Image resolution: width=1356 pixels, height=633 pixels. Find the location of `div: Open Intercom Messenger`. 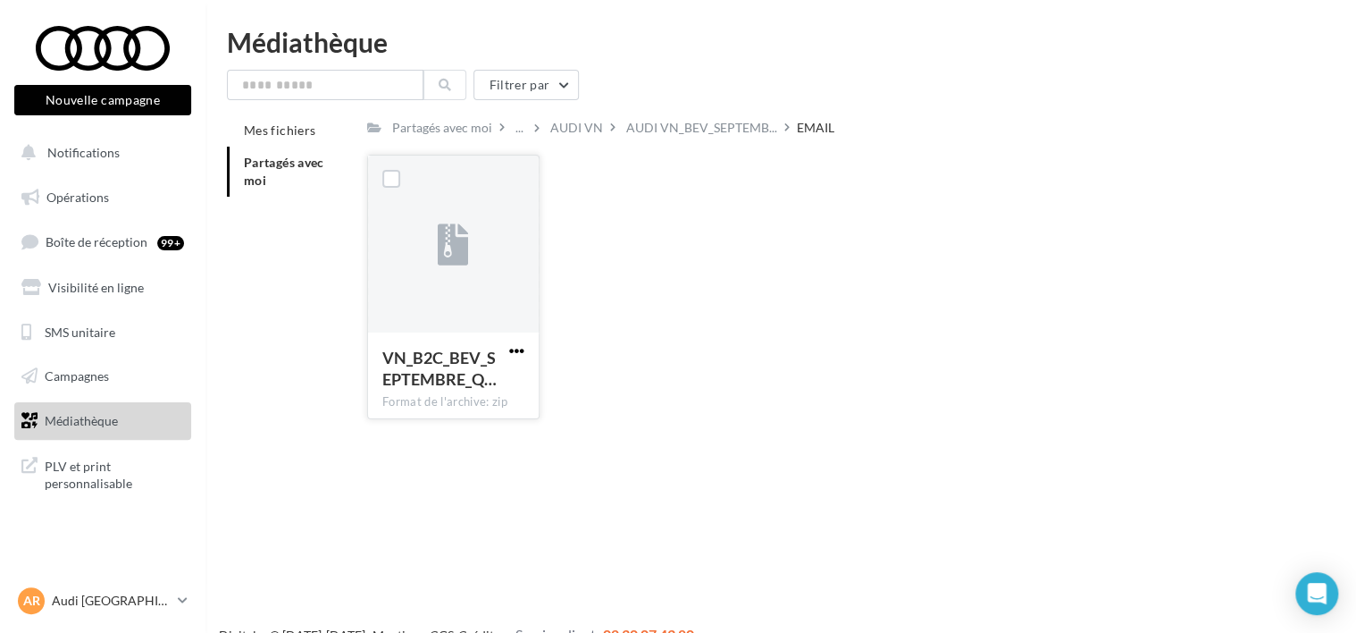

div: Open Intercom Messenger is located at coordinates (1317, 593).